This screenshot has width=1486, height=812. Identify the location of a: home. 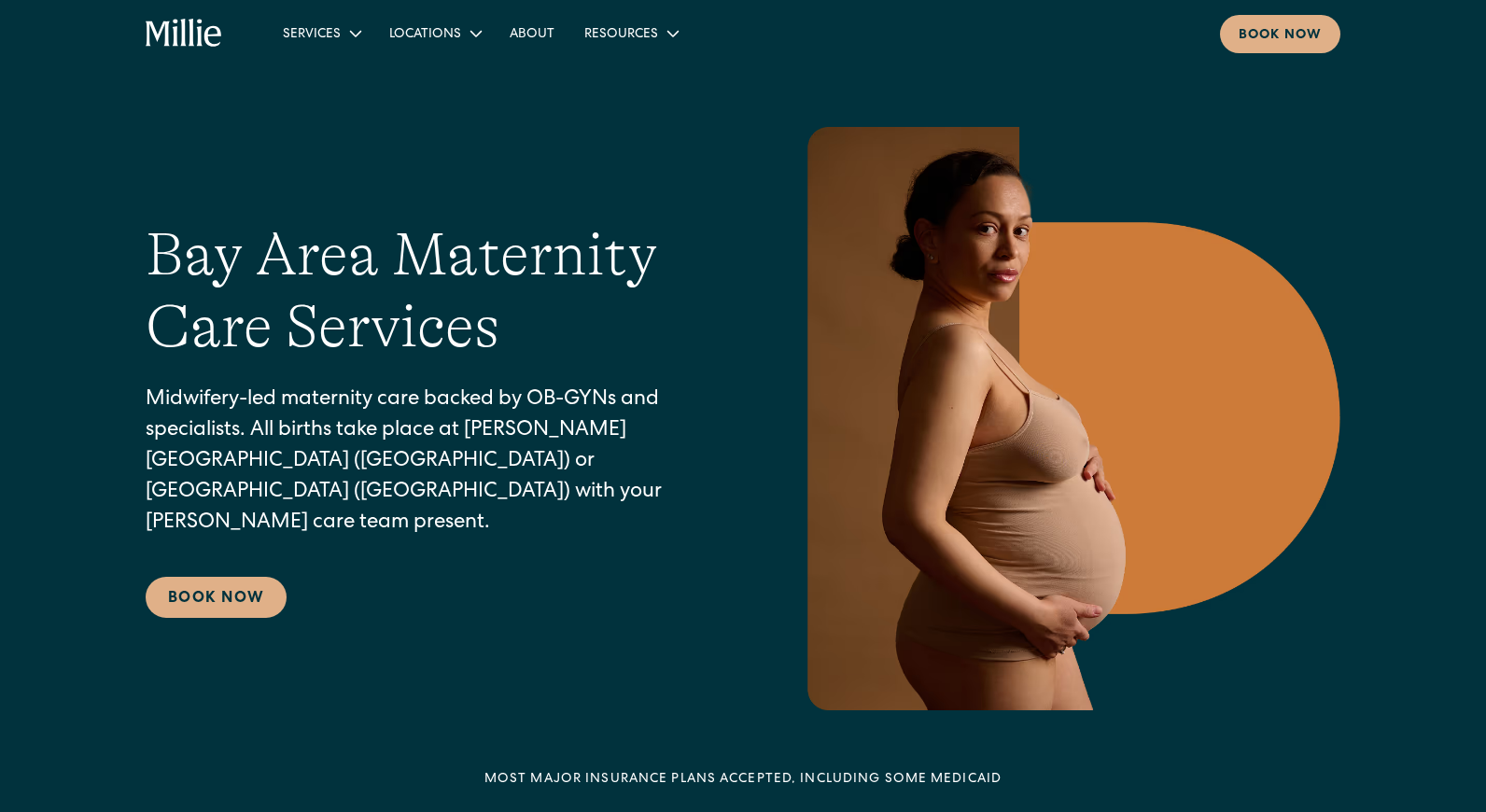
(184, 34).